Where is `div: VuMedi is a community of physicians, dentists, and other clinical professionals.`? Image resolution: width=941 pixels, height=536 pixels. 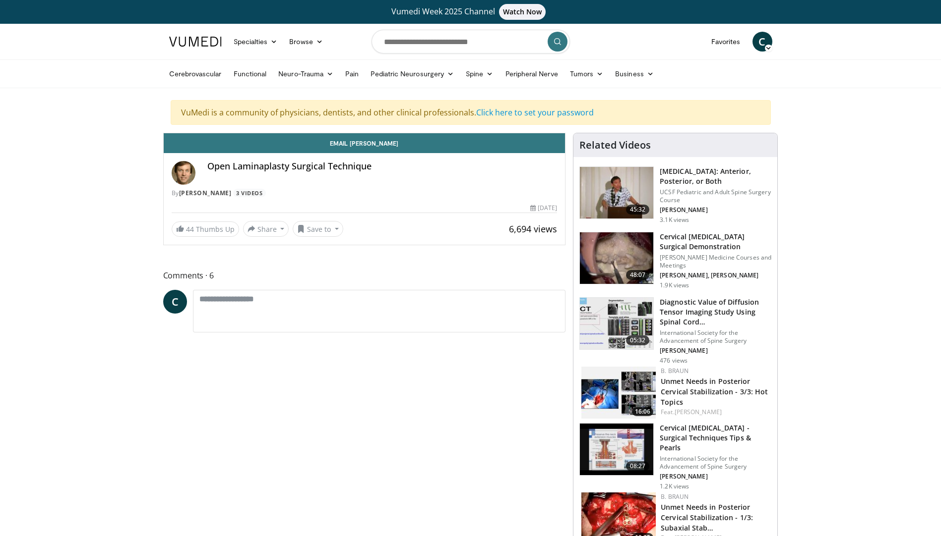 div: VuMedi is a community of physicians, dentists, and other clinical professionals. is located at coordinates (471, 113).